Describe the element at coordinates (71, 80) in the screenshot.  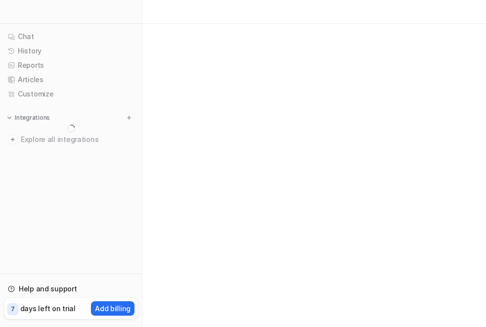
I see `a: Articles` at that location.